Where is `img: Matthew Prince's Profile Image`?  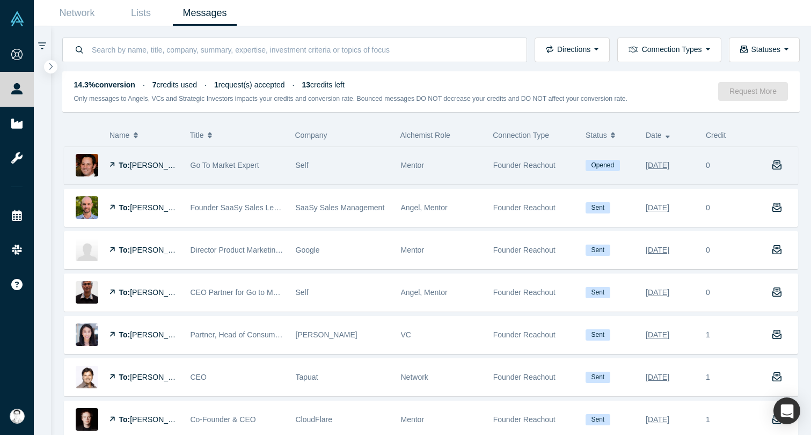 img: Matthew Prince's Profile Image is located at coordinates (87, 420).